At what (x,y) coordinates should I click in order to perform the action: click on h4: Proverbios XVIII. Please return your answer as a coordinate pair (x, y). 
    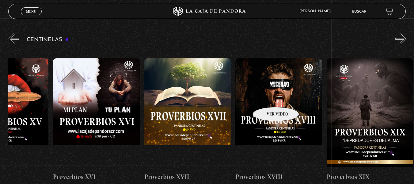
    Looking at the image, I should click on (279, 177).